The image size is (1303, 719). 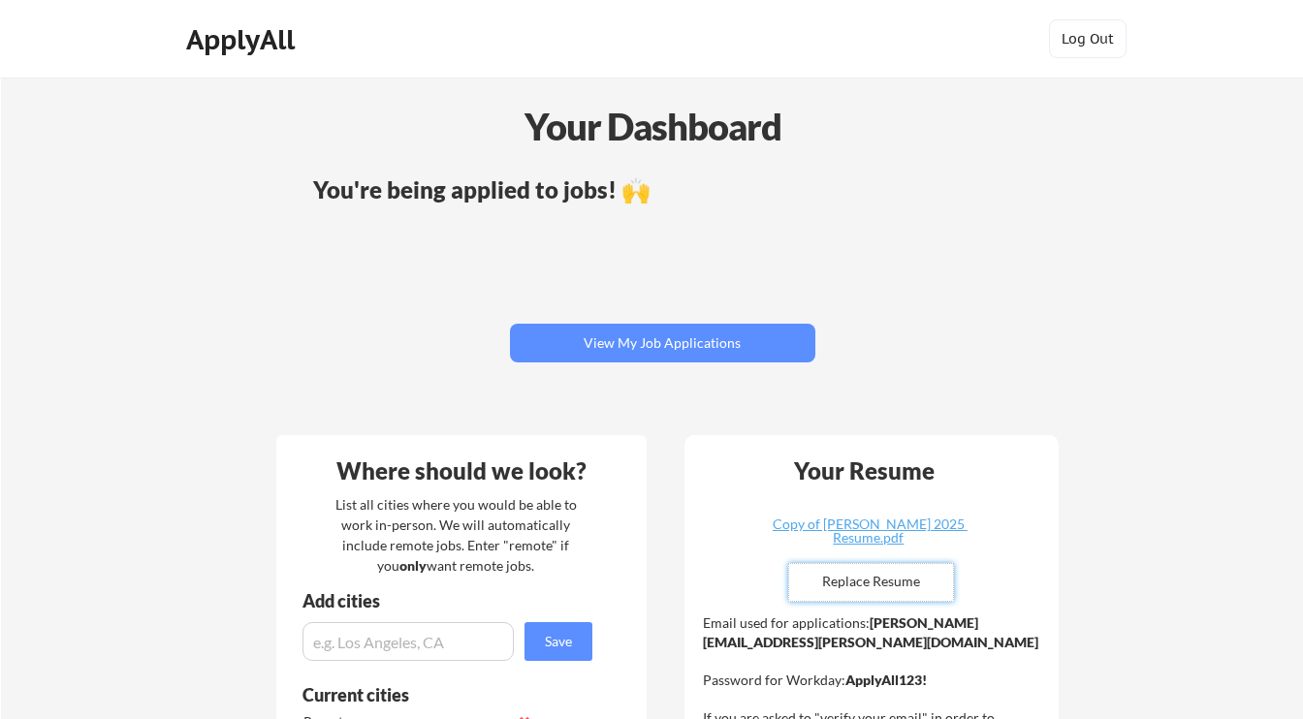 What do you see at coordinates (462, 471) in the screenshot?
I see `div: Where should we look?` at bounding box center [462, 471].